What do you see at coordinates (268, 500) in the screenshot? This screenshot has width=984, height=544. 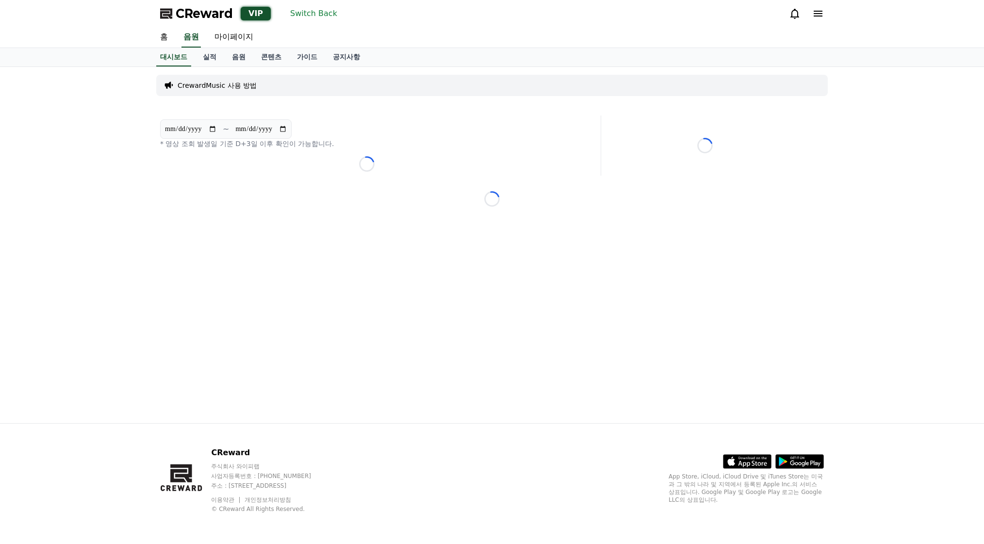 I see `a: 개인정보처리방침` at bounding box center [268, 500].